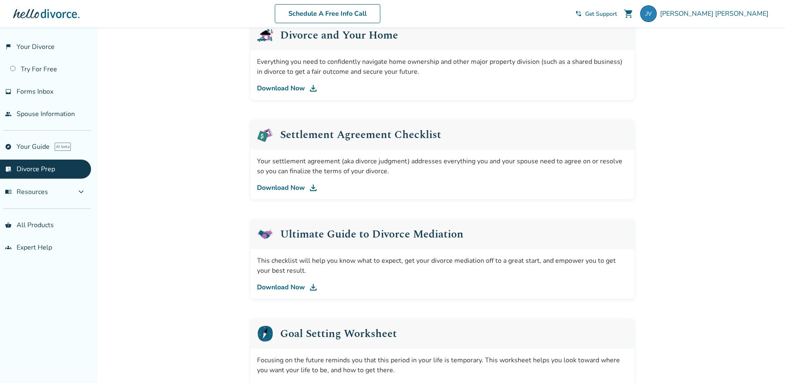 The height and width of the screenshot is (383, 785). What do you see at coordinates (339, 35) in the screenshot?
I see `h2: Divorce and Your Home` at bounding box center [339, 35].